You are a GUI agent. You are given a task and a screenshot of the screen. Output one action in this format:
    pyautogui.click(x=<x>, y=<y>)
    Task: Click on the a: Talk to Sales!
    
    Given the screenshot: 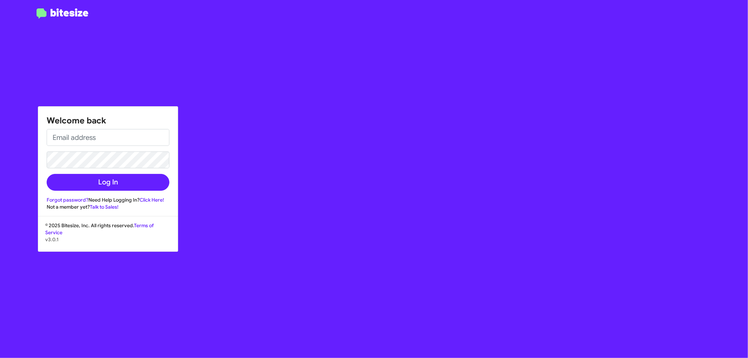 What is the action you would take?
    pyautogui.click(x=104, y=207)
    